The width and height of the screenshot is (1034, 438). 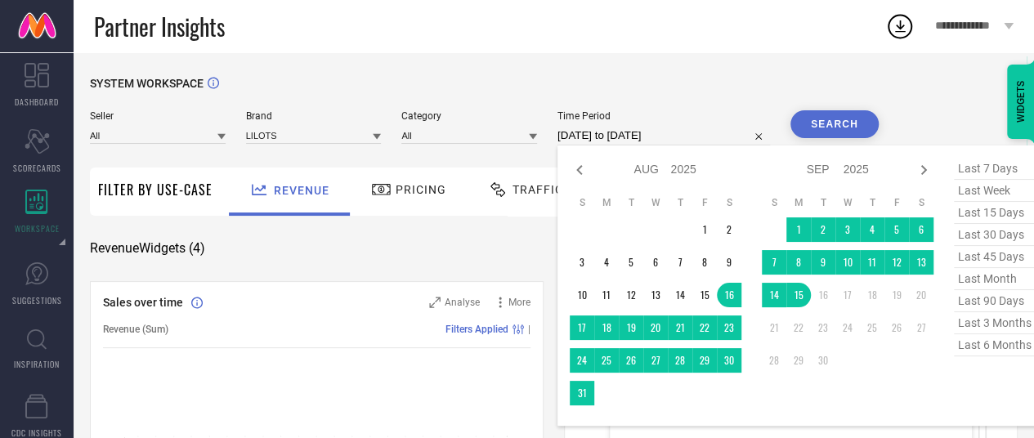 What do you see at coordinates (921, 328) in the screenshot?
I see `td: Sat Sep 27 2025` at bounding box center [921, 328].